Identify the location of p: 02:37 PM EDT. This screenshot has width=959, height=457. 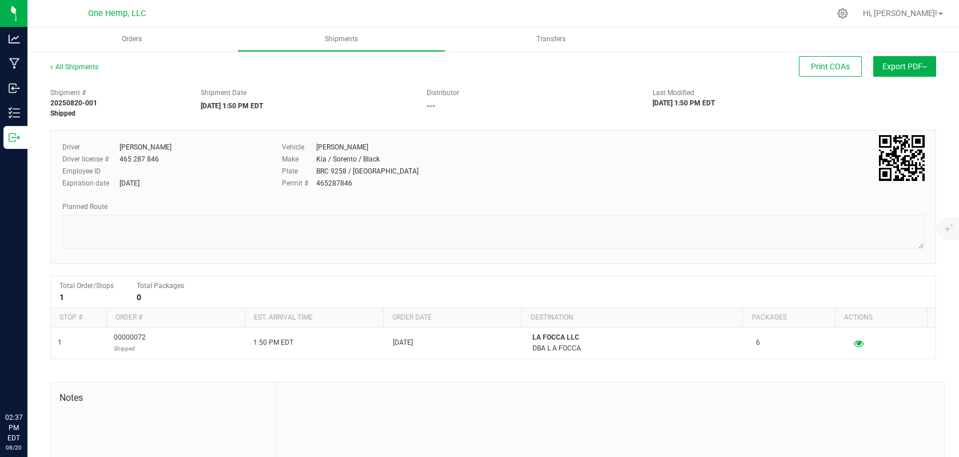
(14, 427).